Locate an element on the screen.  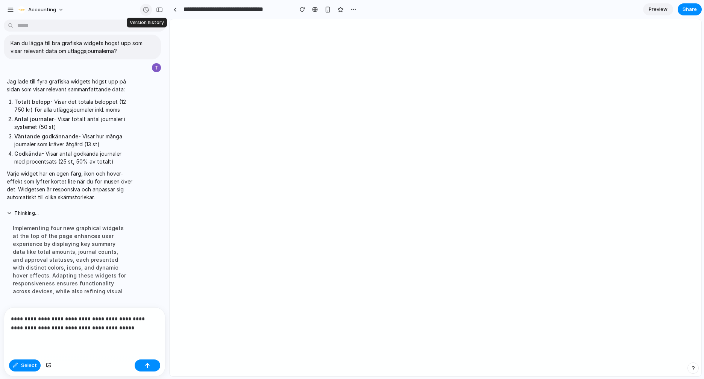
button: Select is located at coordinates (25, 366).